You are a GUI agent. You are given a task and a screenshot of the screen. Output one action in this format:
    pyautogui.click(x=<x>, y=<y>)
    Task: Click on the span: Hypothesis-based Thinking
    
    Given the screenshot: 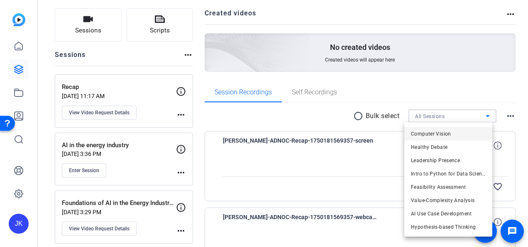 What is the action you would take?
    pyautogui.click(x=444, y=227)
    